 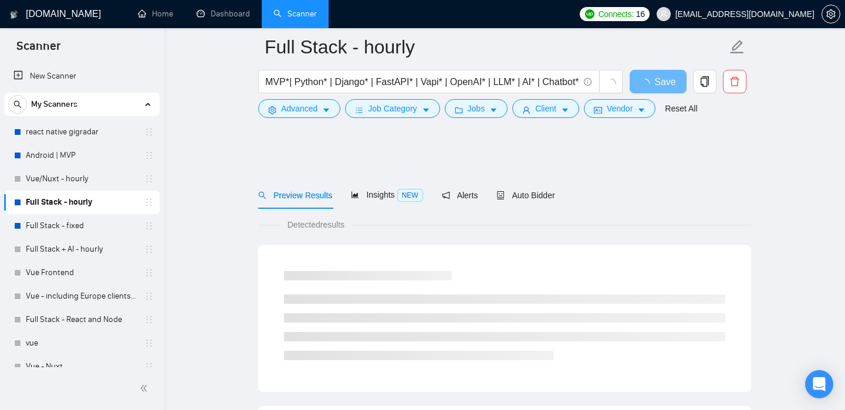 What do you see at coordinates (496, 47) in the screenshot?
I see `input: Scanner name...` at bounding box center [496, 47].